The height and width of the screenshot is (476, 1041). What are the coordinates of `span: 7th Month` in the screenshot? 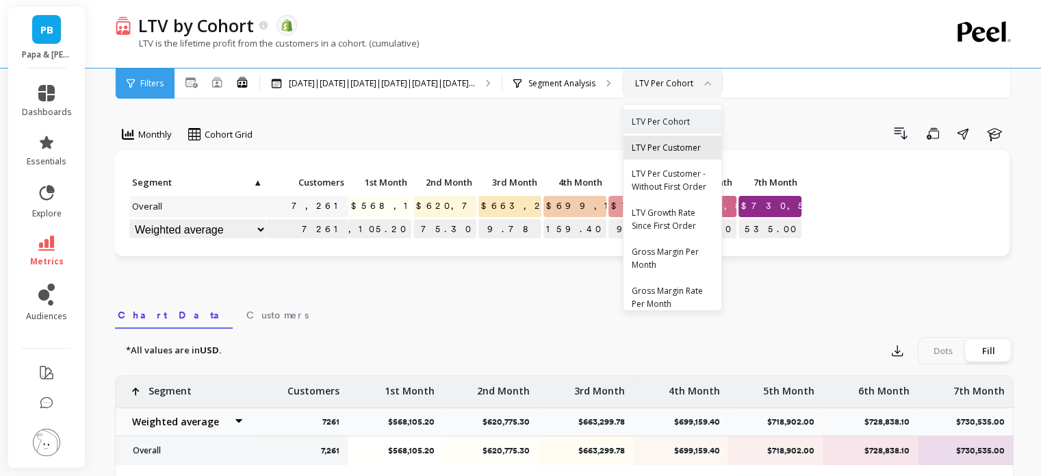 It's located at (770, 182).